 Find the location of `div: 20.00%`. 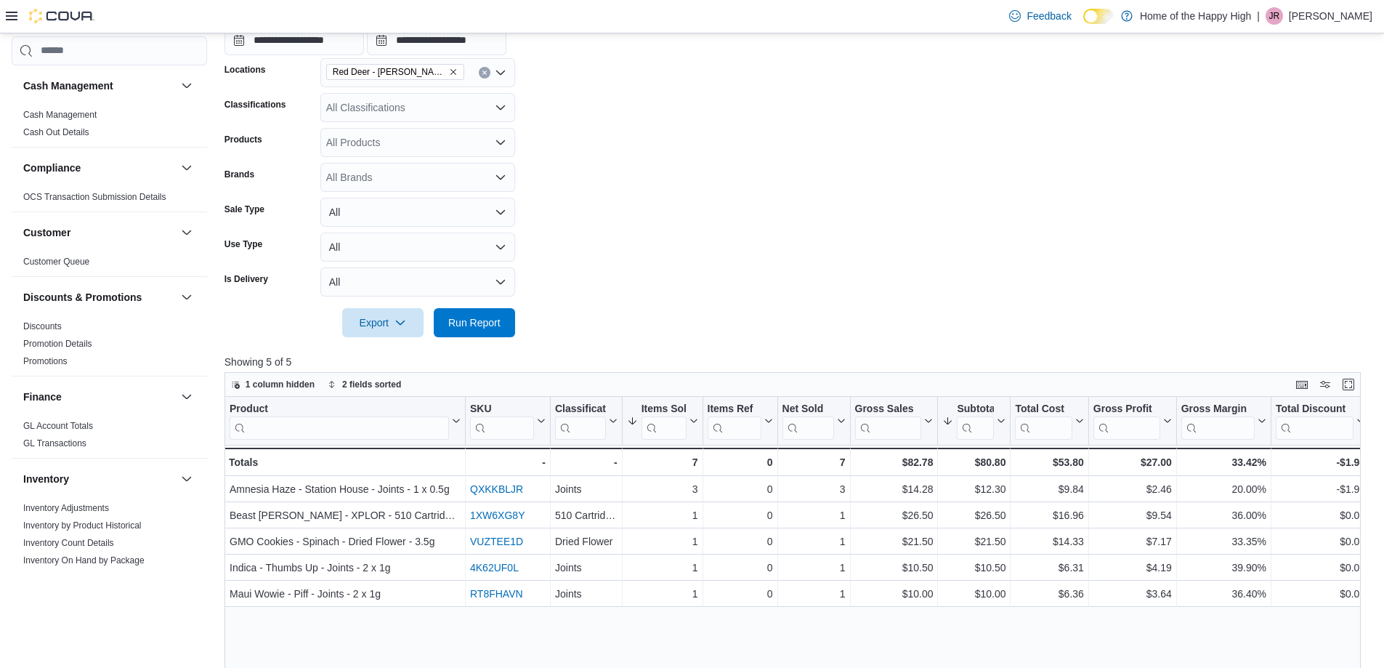

div: 20.00% is located at coordinates (1224, 489).